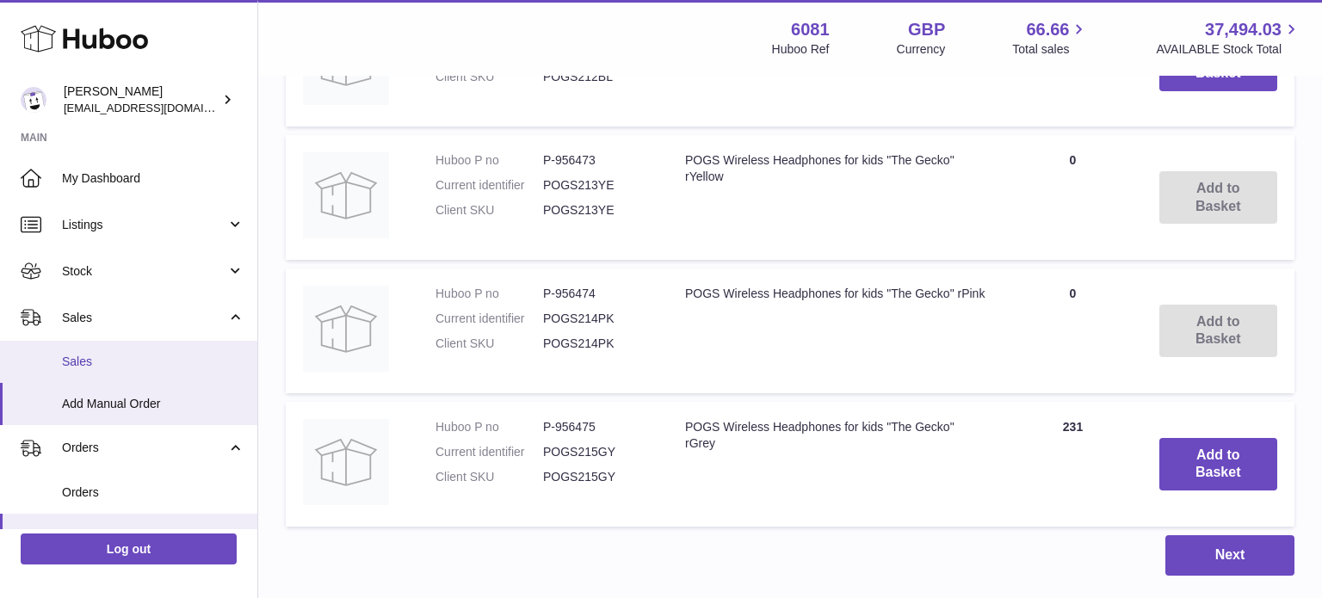 The image size is (1322, 598). What do you see at coordinates (835, 464) in the screenshot?
I see `td: POGS Wireless Headphones for kids "The Gecko" rGrey` at bounding box center [835, 464].